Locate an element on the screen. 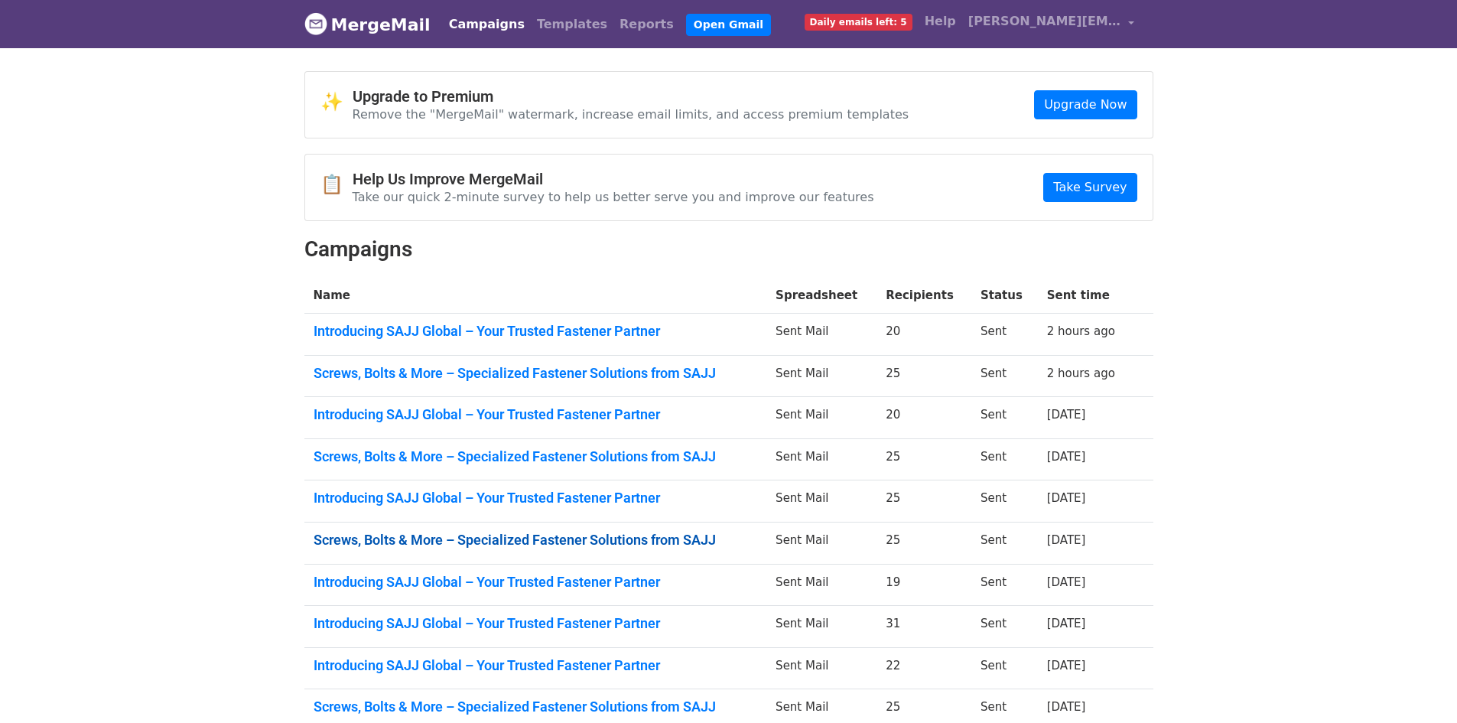 The width and height of the screenshot is (1457, 723). a: Daily emails left: 5 is located at coordinates (858, 21).